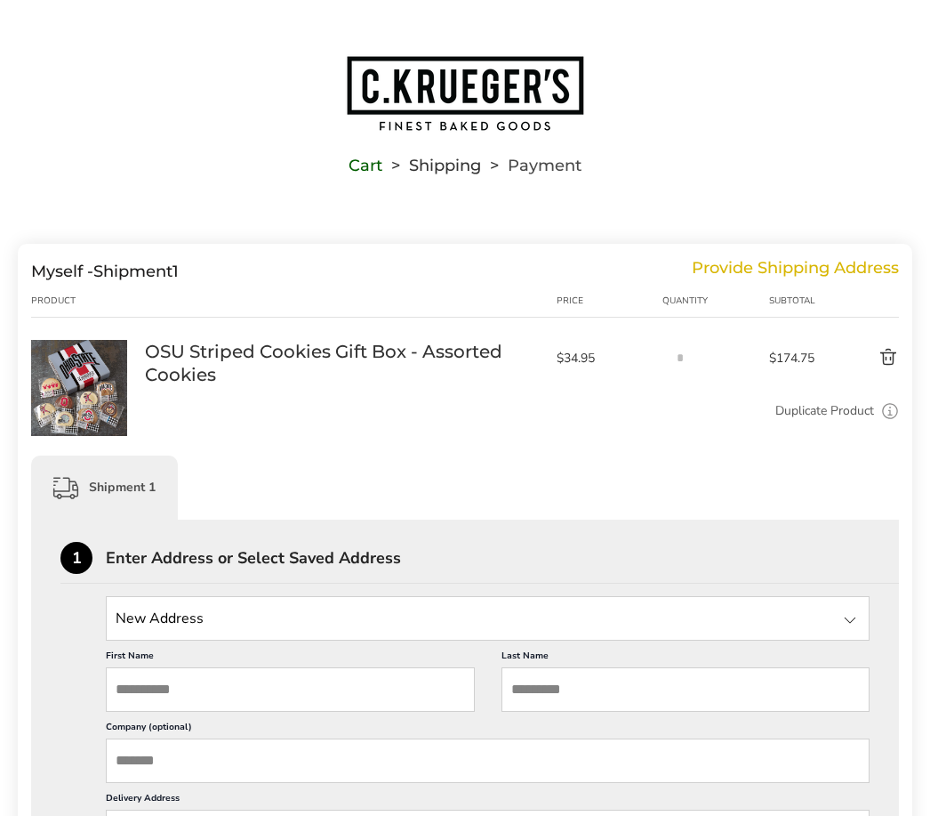 The height and width of the screenshot is (816, 930). Describe the element at coordinates (609, 301) in the screenshot. I see `div: Price` at that location.